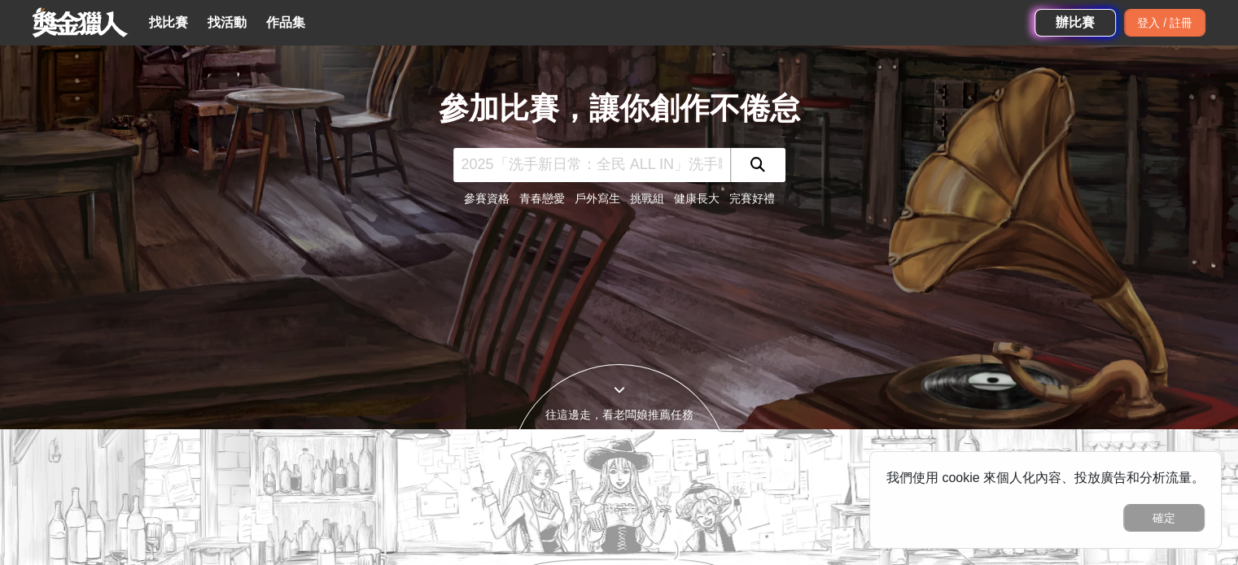 The image size is (1238, 565). Describe the element at coordinates (1164, 23) in the screenshot. I see `div: 登入 / 註冊` at that location.